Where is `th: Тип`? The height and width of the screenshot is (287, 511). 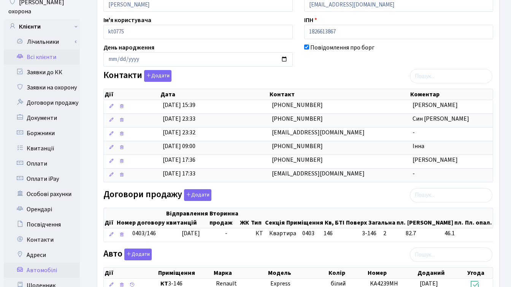
th: Тип is located at coordinates (257, 218).